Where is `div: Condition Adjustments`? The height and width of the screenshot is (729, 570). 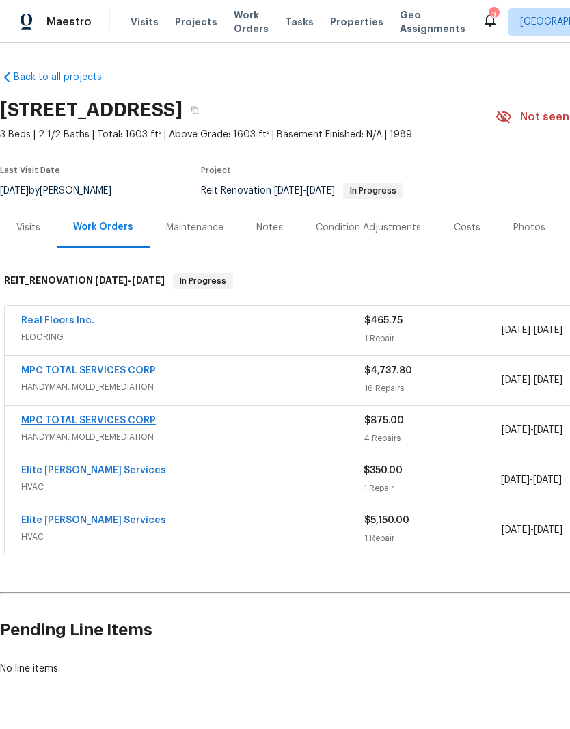 div: Condition Adjustments is located at coordinates (369, 228).